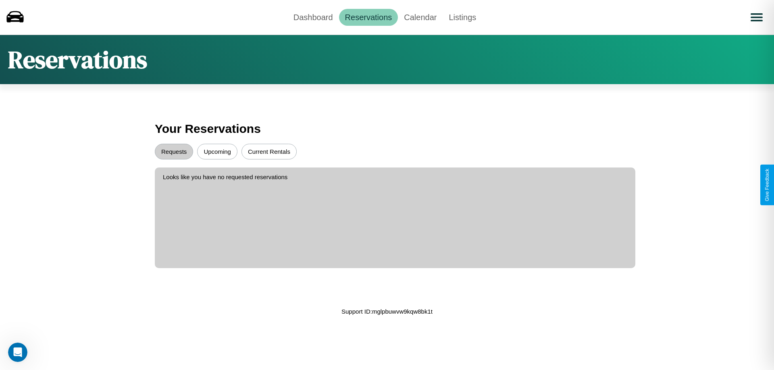 This screenshot has width=774, height=370. What do you see at coordinates (387, 129) in the screenshot?
I see `h3: Your Reservations` at bounding box center [387, 129].